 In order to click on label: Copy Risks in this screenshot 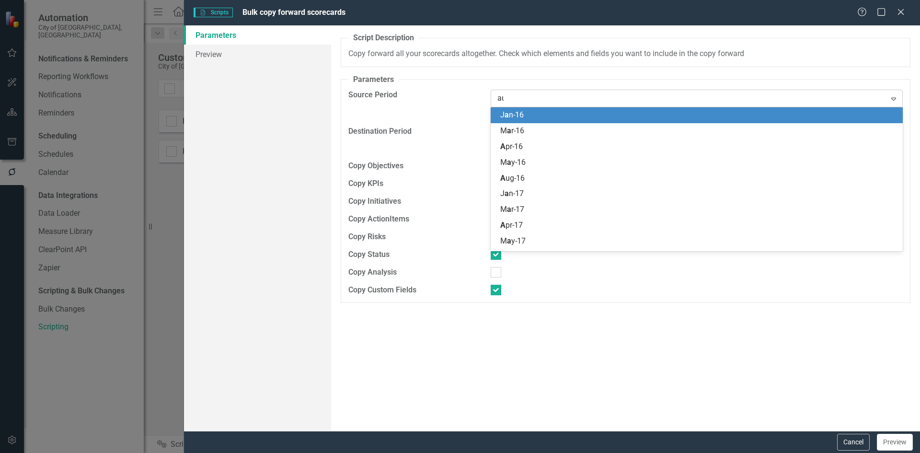, I will do `click(416, 237)`.